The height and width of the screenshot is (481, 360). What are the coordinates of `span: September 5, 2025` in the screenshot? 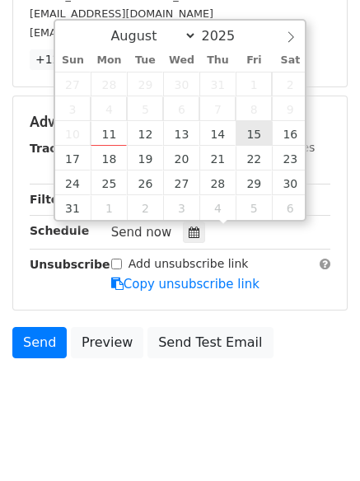 It's located at (254, 208).